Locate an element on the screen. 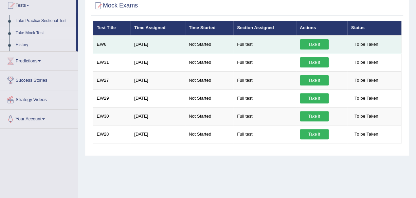 The height and width of the screenshot is (198, 416). td: EW28 is located at coordinates (112, 134).